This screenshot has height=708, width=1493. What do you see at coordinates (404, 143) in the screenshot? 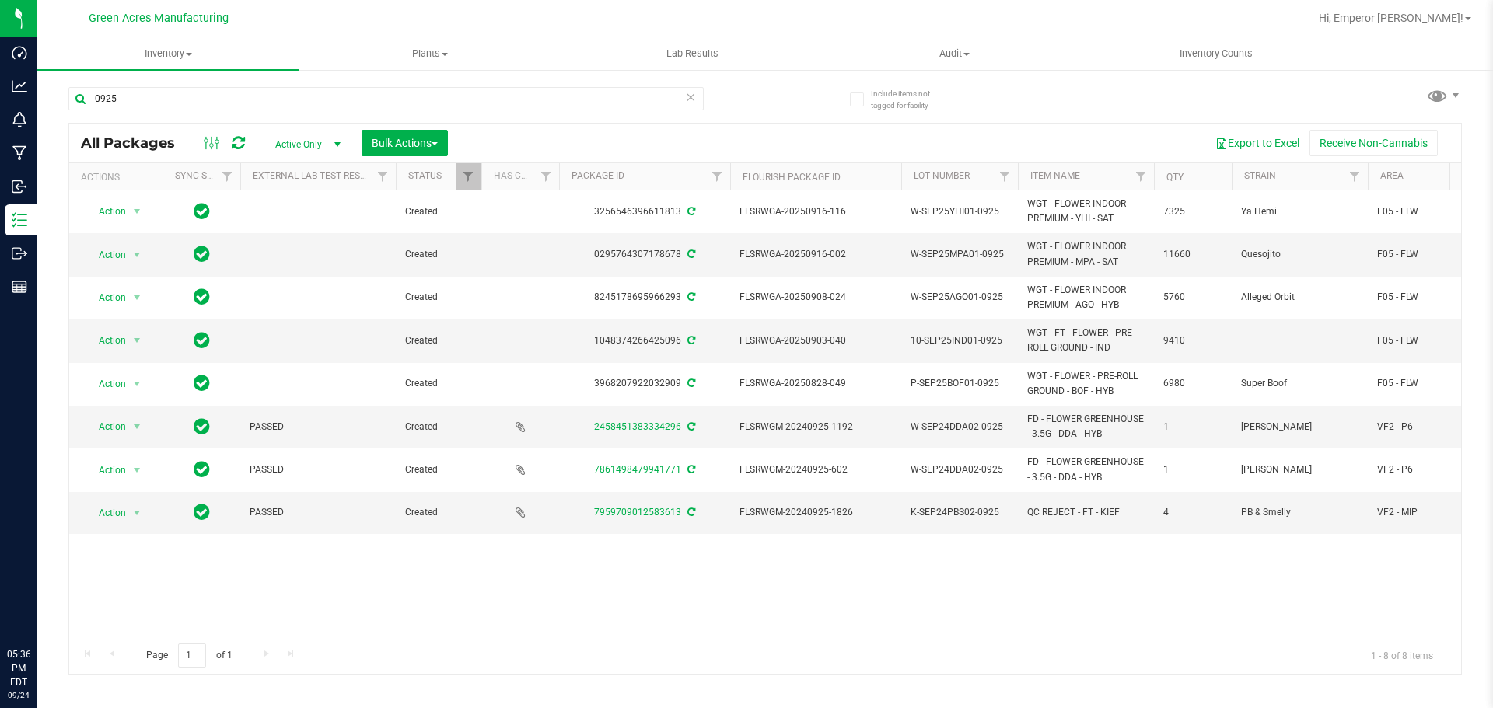
I see `span: Bulk Actions` at bounding box center [404, 143].